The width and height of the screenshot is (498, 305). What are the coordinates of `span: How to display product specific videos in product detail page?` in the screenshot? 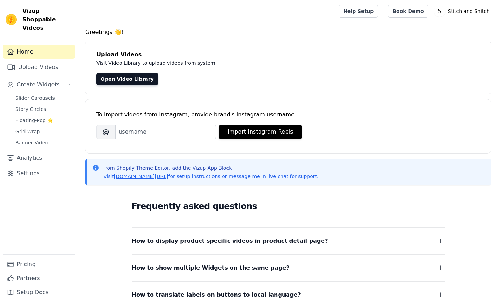 It's located at (230, 241).